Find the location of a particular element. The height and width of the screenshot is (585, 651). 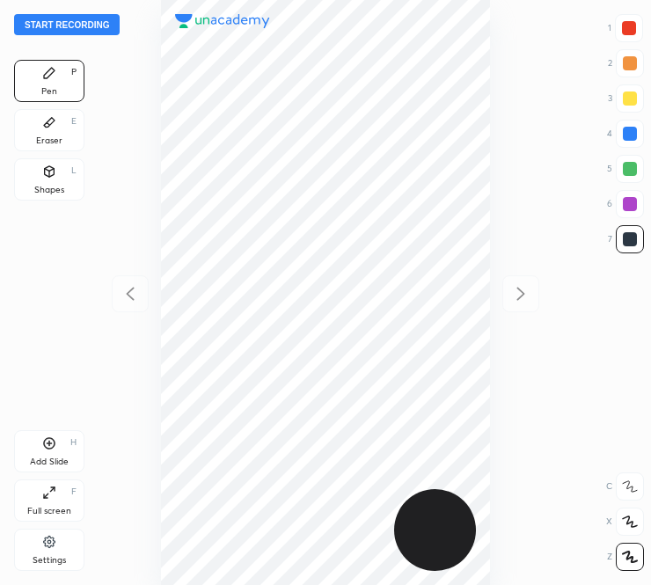

div: 4 is located at coordinates (626, 134).